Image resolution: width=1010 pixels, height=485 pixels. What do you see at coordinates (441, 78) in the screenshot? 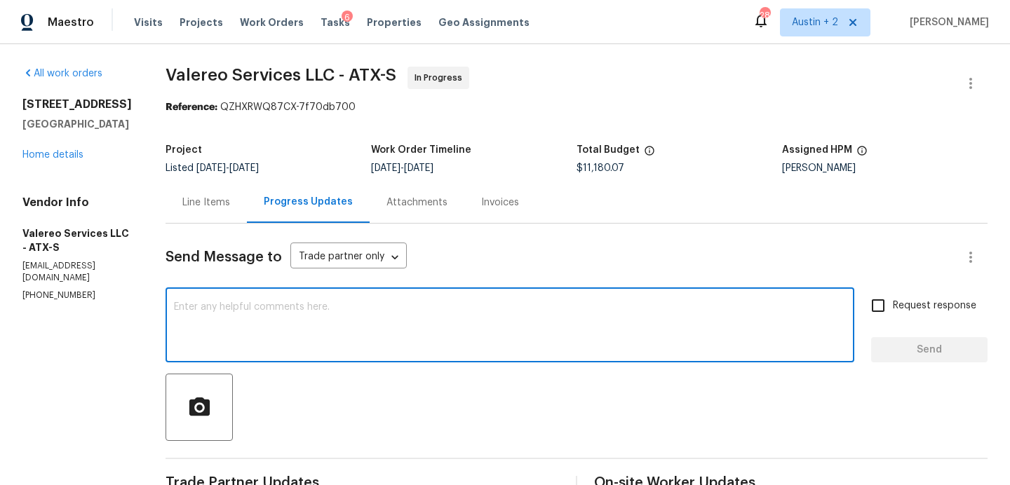
I see `span: In Progress` at bounding box center [441, 78].